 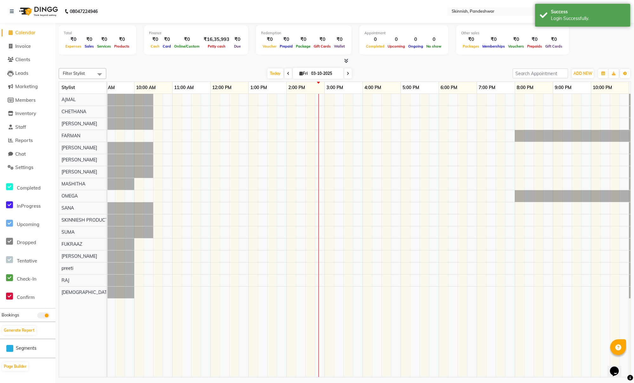 I want to click on span: Expenses, so click(x=73, y=46).